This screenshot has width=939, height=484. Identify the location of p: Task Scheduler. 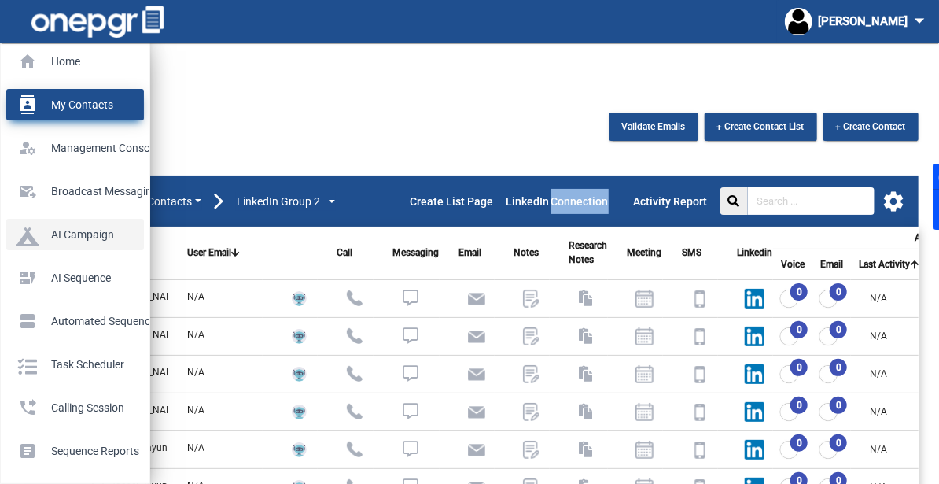
(72, 364).